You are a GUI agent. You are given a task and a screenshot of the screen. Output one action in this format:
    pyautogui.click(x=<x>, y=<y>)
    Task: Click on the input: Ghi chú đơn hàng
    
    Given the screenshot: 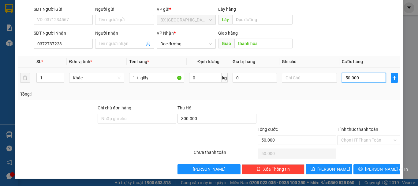 What is the action you would take?
    pyautogui.click(x=137, y=119)
    